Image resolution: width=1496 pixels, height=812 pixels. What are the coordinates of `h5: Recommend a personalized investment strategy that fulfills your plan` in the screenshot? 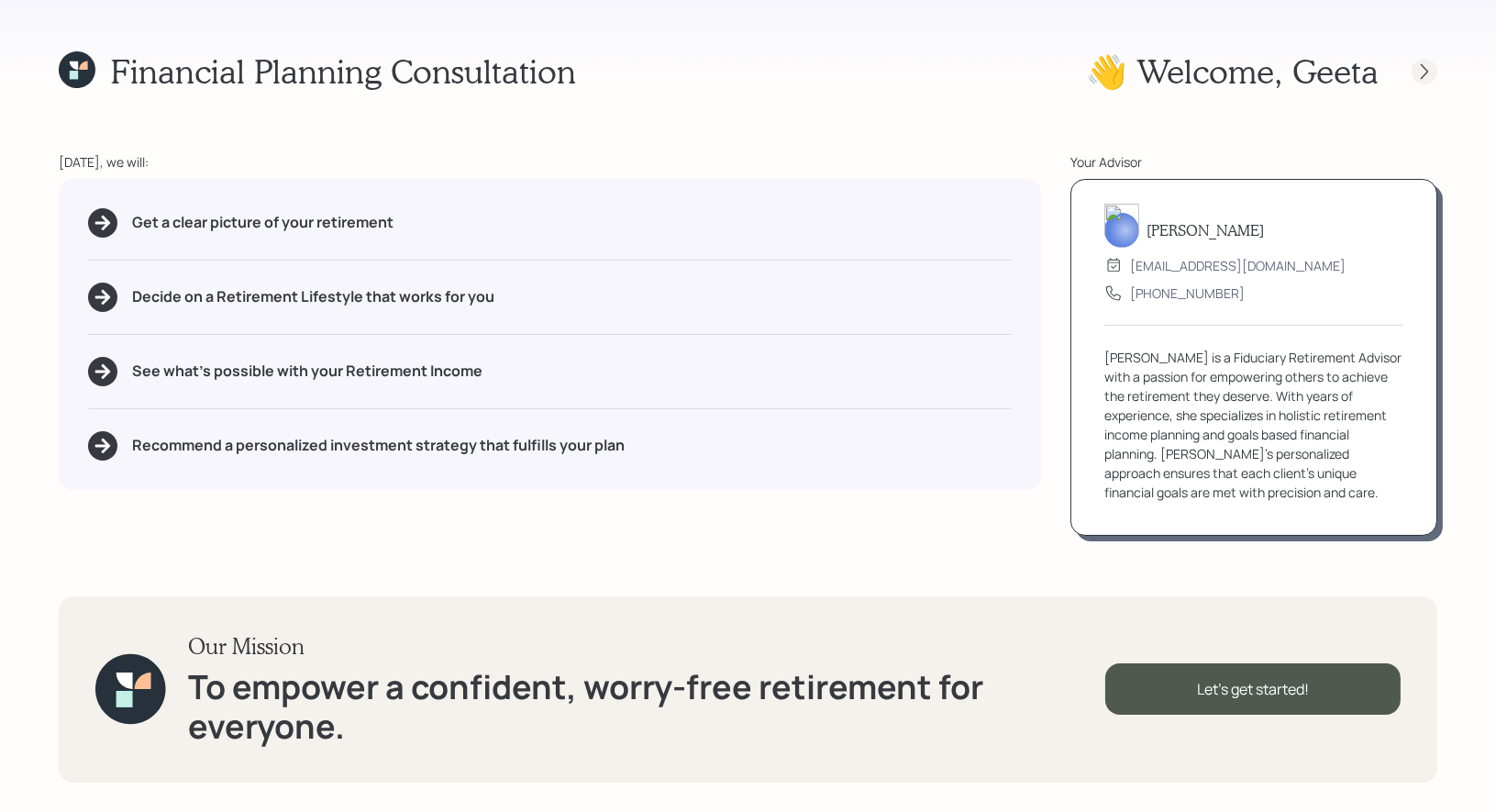 It's located at (378, 445).